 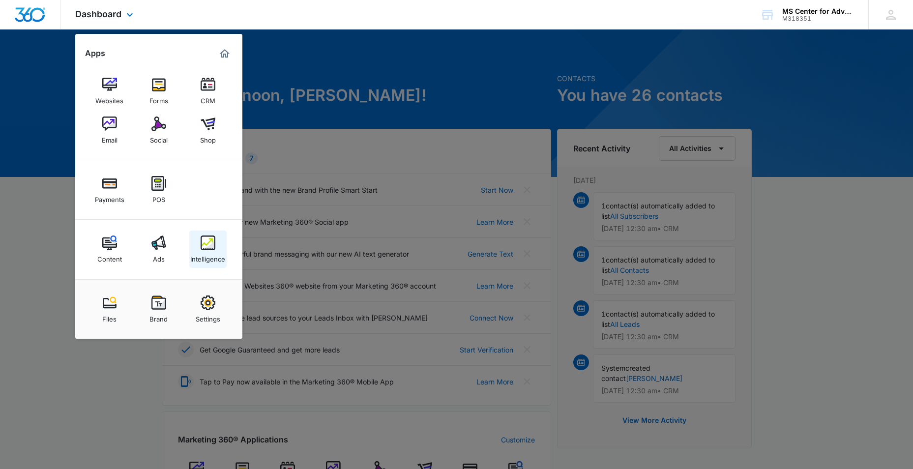 What do you see at coordinates (818, 11) in the screenshot?
I see `div: account name` at bounding box center [818, 11].